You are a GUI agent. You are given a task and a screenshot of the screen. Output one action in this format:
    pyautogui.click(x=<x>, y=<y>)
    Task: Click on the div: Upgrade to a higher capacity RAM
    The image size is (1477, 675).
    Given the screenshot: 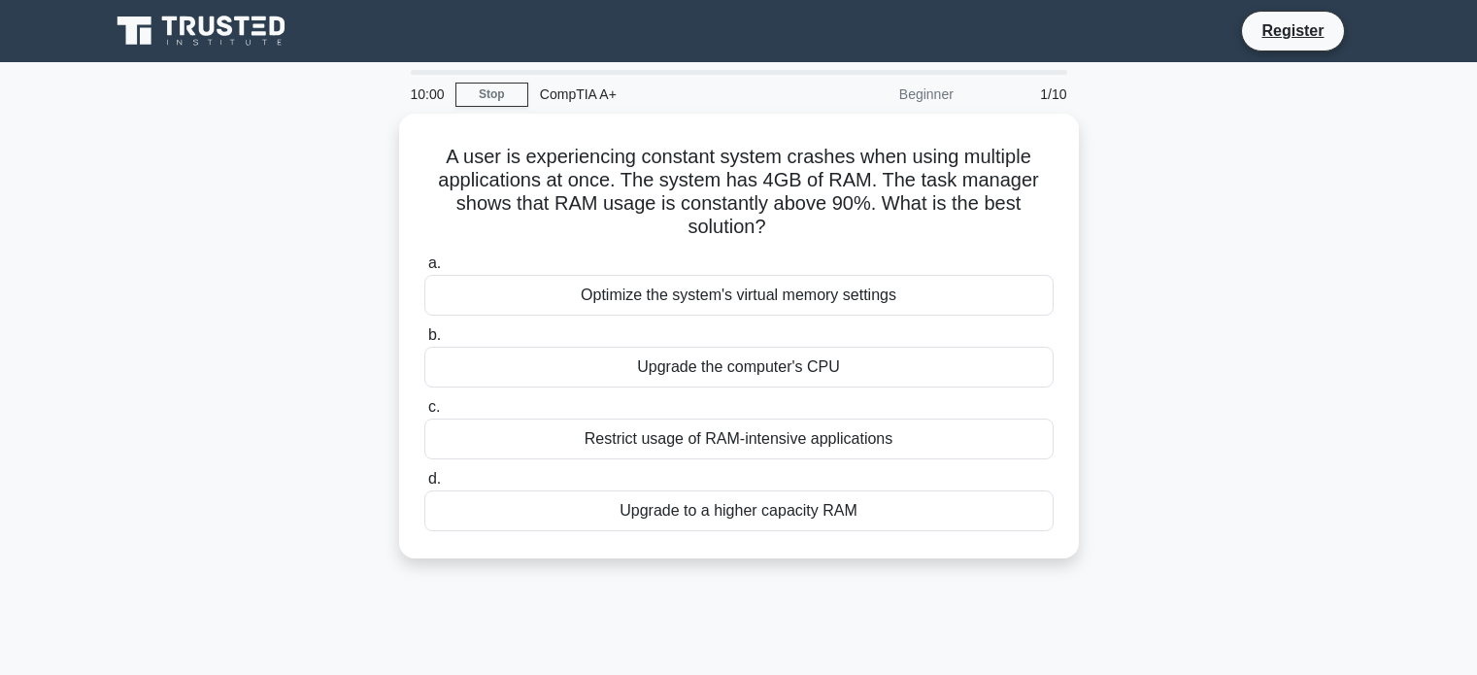 What is the action you would take?
    pyautogui.click(x=739, y=511)
    